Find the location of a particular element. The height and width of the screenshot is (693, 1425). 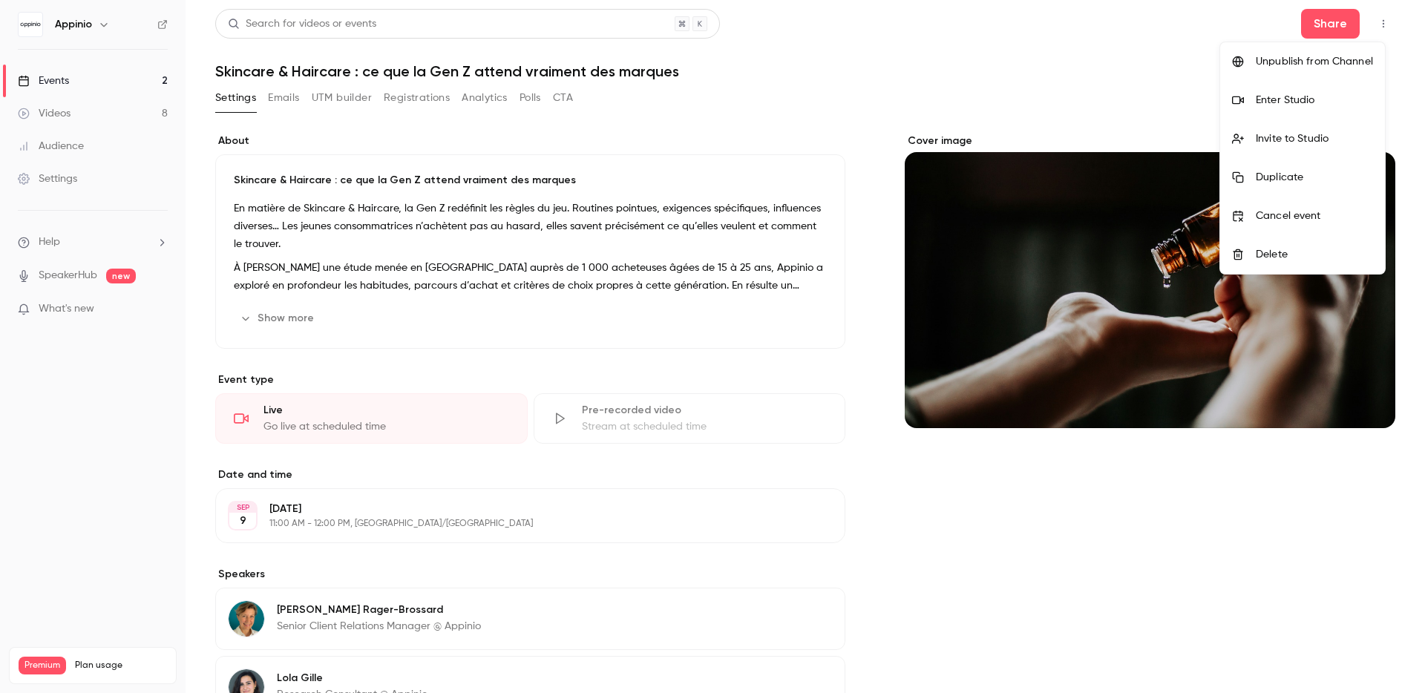

div: Delete is located at coordinates (1314, 255).